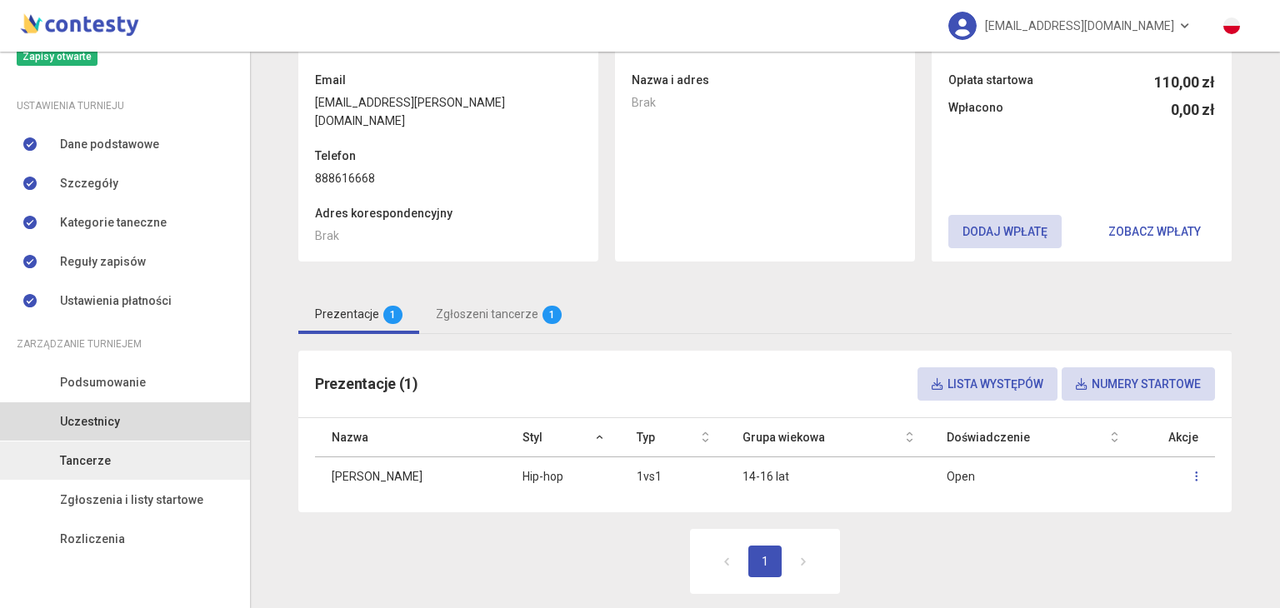 The image size is (1280, 608). Describe the element at coordinates (102, 382) in the screenshot. I see `span: Podsumowanie` at that location.